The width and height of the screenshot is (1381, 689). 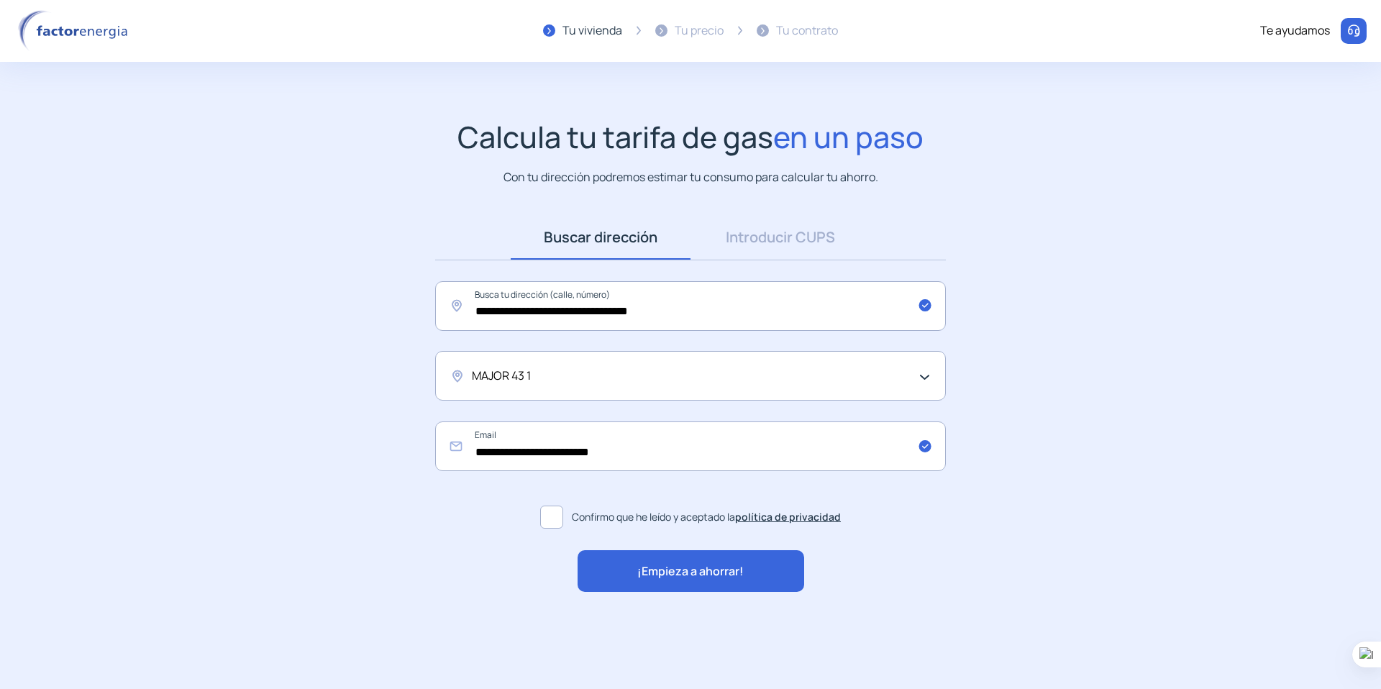 I want to click on img: llamar, so click(x=1354, y=31).